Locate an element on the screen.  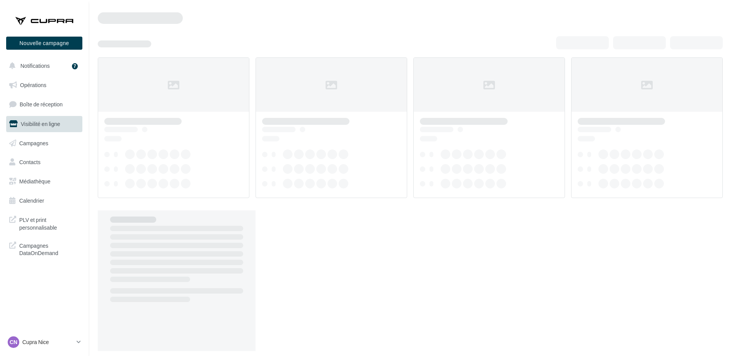
span: PLV et print personnalisable is located at coordinates (49, 222).